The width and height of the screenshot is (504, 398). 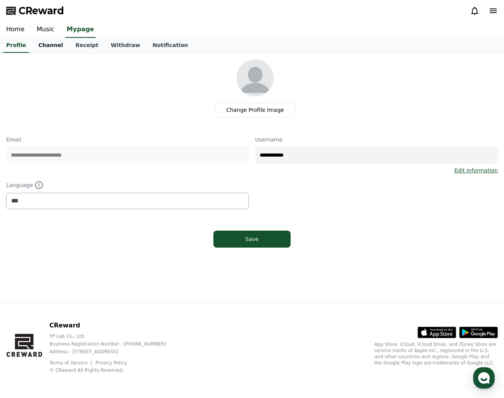 What do you see at coordinates (124, 254) in the screenshot?
I see `a: Settings` at bounding box center [124, 254].